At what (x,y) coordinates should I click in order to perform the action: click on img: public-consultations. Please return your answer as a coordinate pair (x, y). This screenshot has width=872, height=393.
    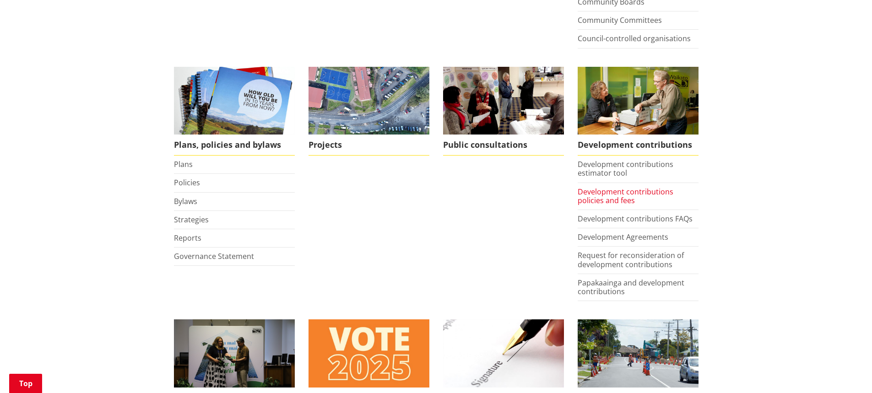
    Looking at the image, I should click on (504, 101).